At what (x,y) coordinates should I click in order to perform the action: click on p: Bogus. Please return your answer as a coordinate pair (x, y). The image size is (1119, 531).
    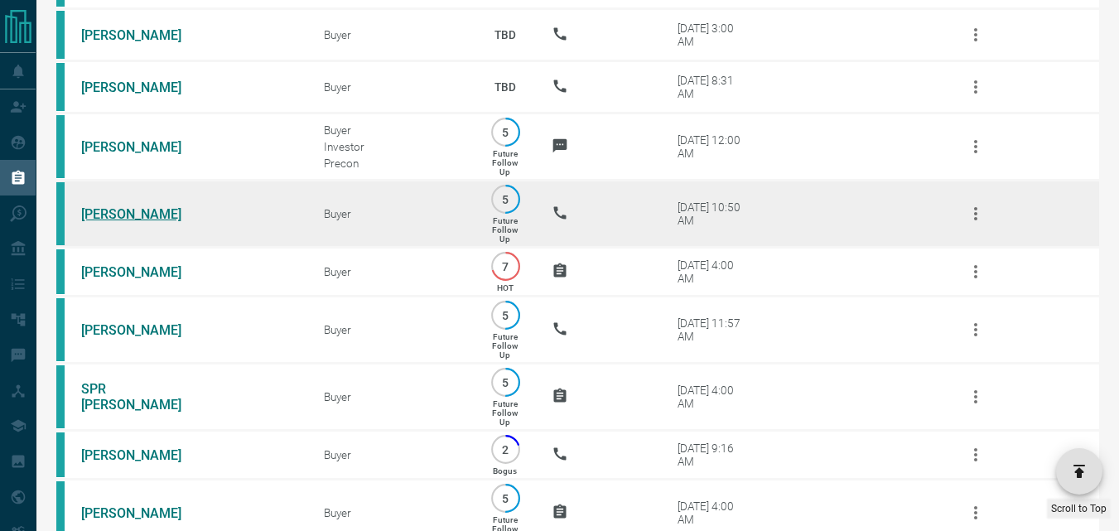
    Looking at the image, I should click on (504, 470).